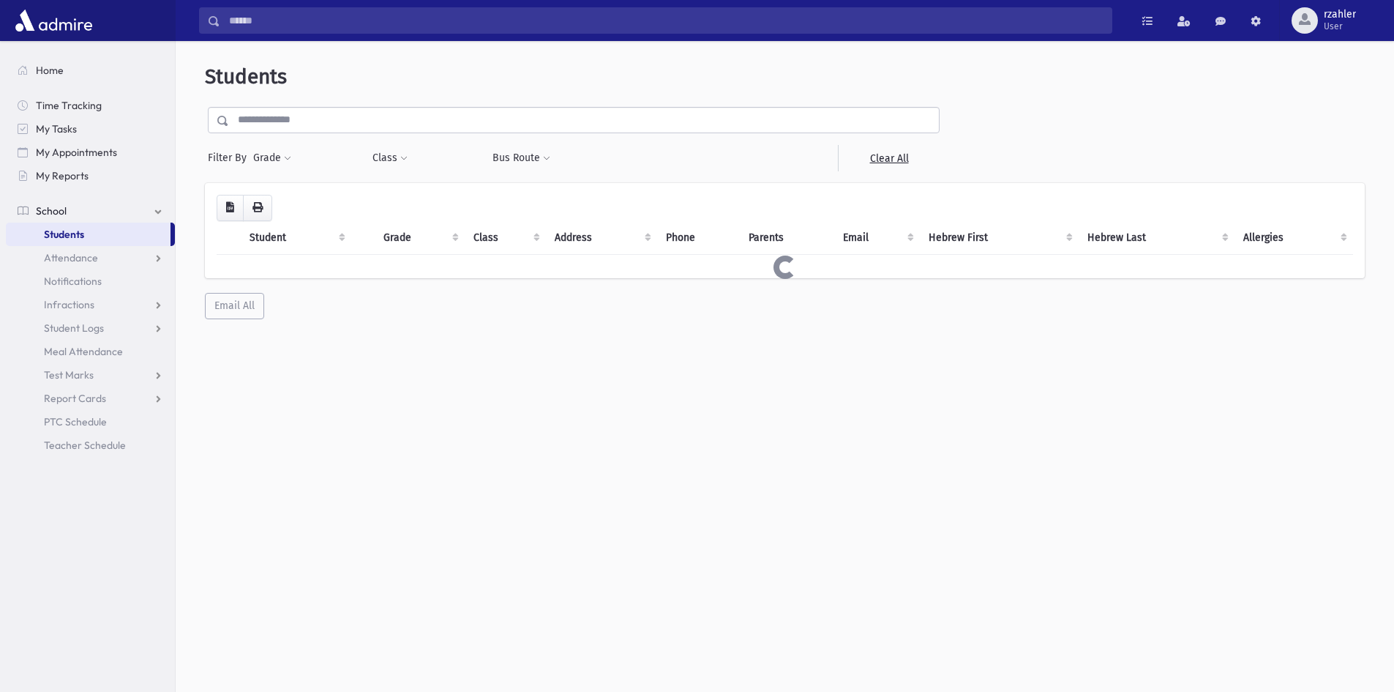 The height and width of the screenshot is (692, 1394). I want to click on span: Report Cards, so click(75, 398).